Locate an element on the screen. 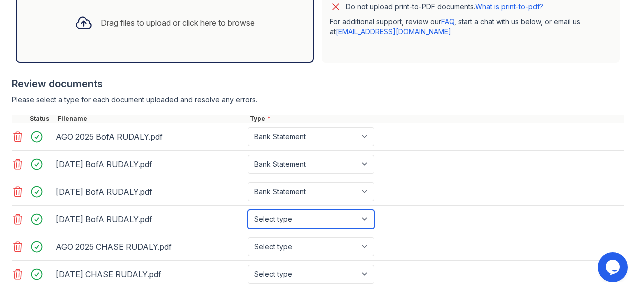 This screenshot has height=292, width=640. div: Filename is located at coordinates (152, 119).